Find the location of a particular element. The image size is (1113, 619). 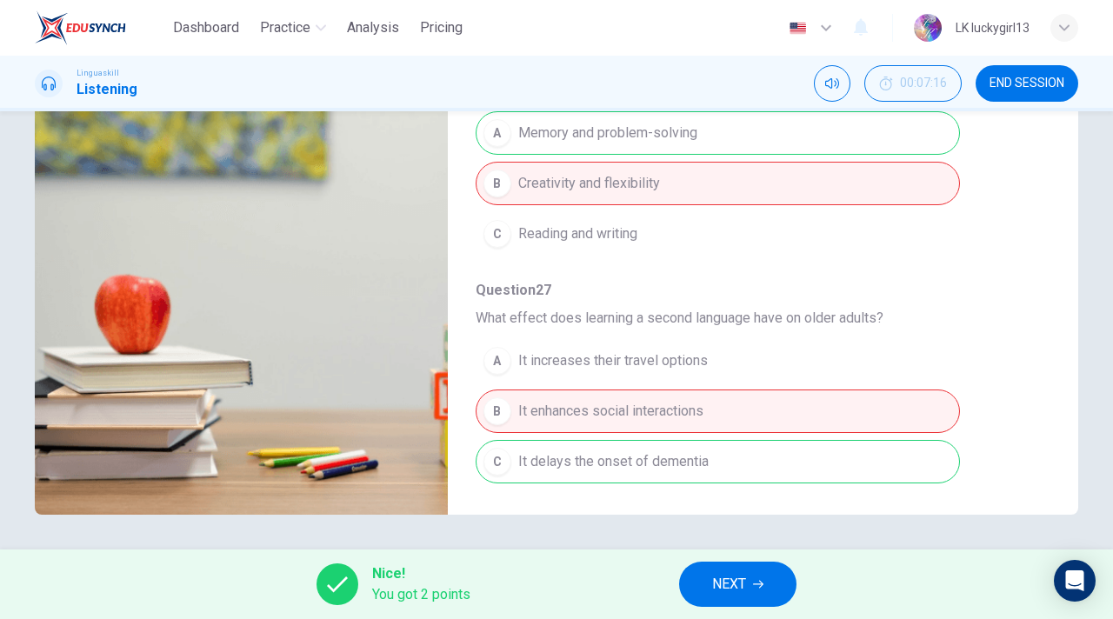

div: LK luckygirl13 is located at coordinates (992, 28).